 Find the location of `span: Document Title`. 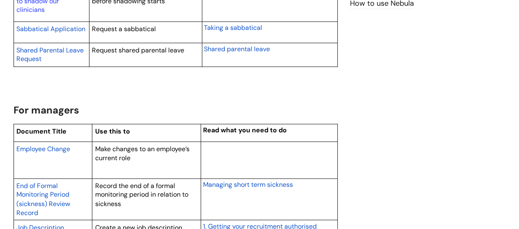

span: Document Title is located at coordinates (41, 131).